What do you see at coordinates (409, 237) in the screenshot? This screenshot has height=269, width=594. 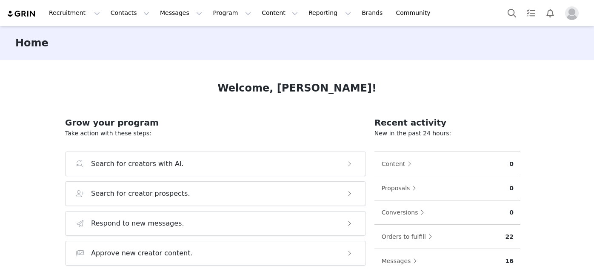 I see `button: Orders to fulfill` at bounding box center [409, 237].